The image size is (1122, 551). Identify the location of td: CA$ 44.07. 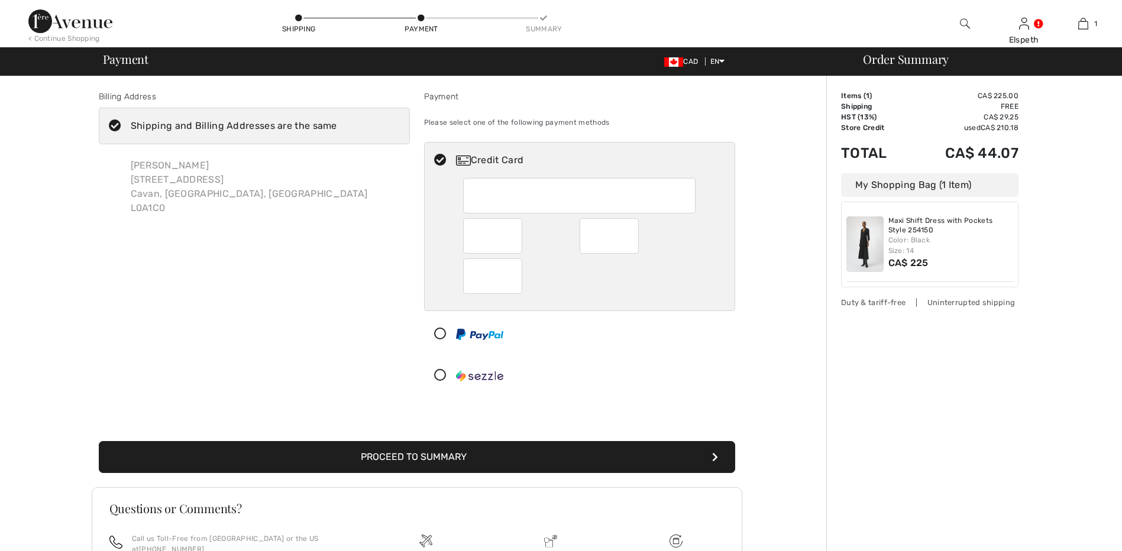
(964, 153).